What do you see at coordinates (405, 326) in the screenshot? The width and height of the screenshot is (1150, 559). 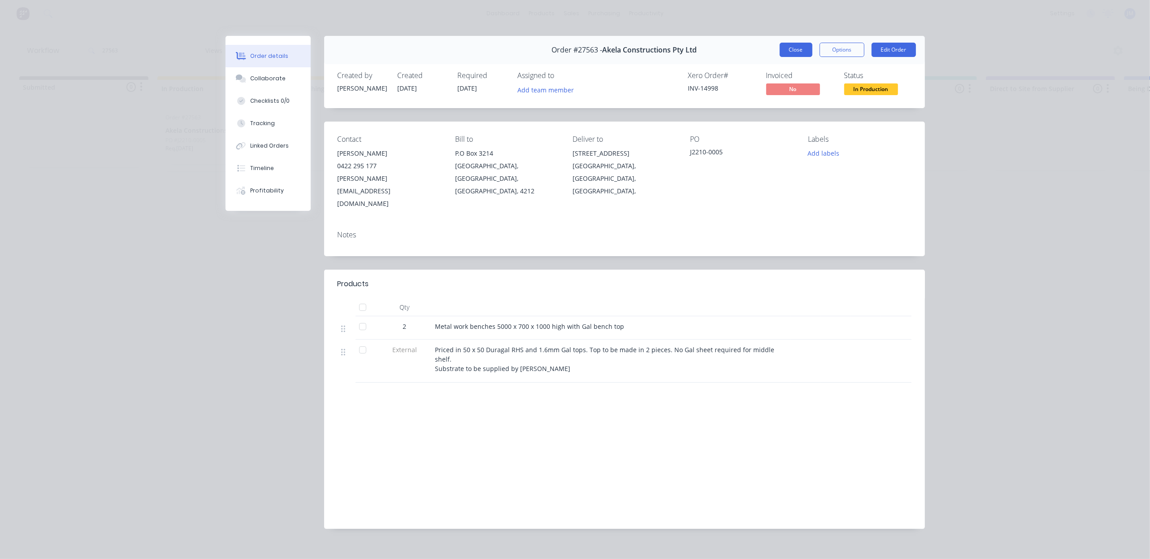 I see `span: 2` at bounding box center [405, 326].